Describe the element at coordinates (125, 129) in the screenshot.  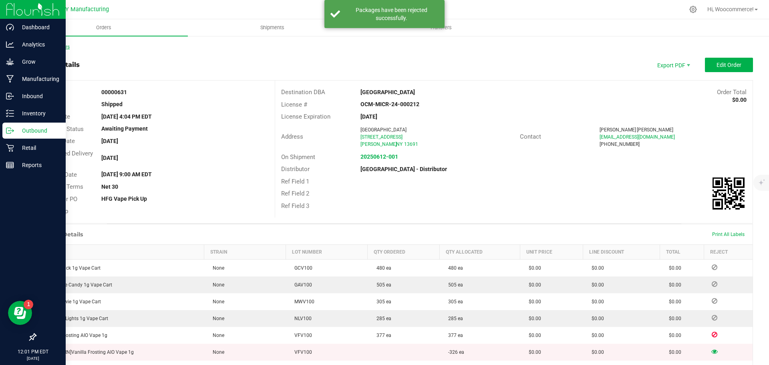
I see `strong: Awaiting Payment` at that location.